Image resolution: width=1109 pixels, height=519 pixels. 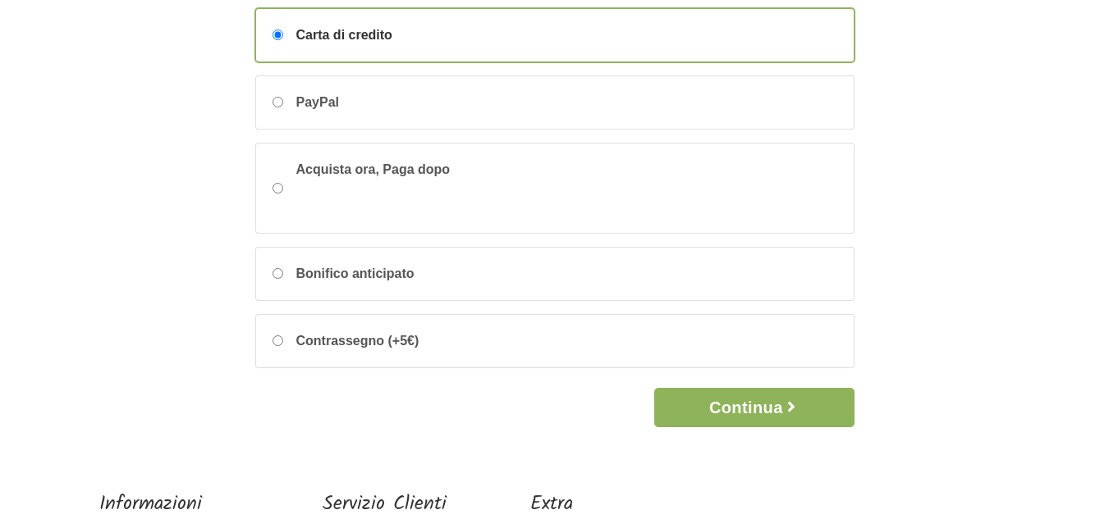 I want to click on input: Bonifico anticipato, so click(x=277, y=273).